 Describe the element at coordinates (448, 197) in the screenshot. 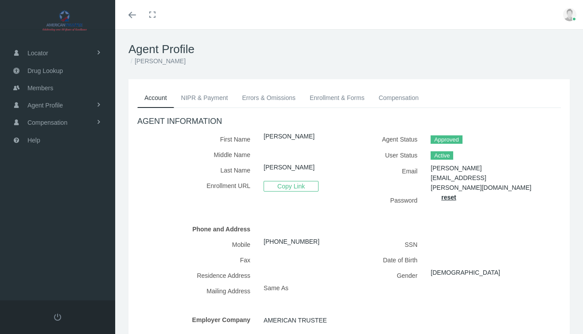

I see `u: reset` at that location.